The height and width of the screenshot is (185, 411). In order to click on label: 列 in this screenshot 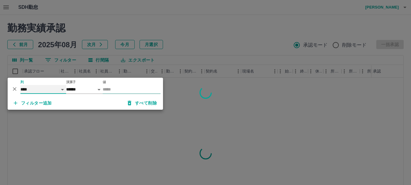, I will do `click(22, 82)`.